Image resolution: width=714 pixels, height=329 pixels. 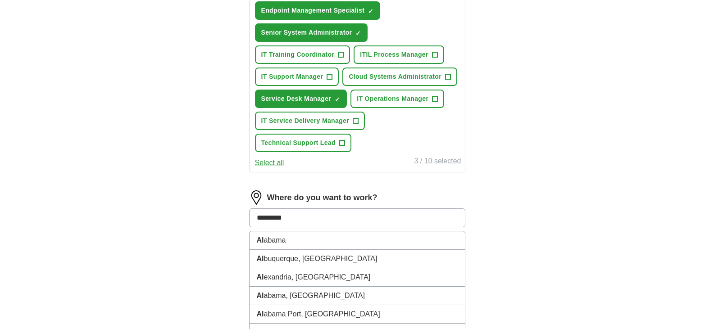 I want to click on img: location.png, so click(x=256, y=198).